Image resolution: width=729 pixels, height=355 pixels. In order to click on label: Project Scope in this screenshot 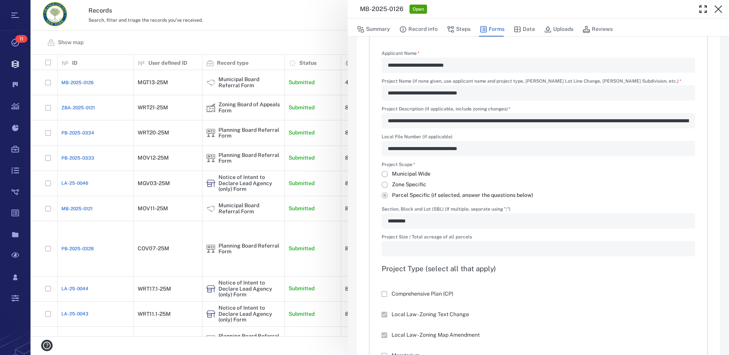, I will do `click(460, 165)`.